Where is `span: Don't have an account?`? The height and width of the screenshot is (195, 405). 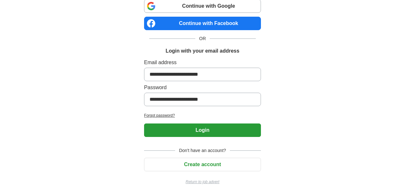 span: Don't have an account? is located at coordinates (202, 150).